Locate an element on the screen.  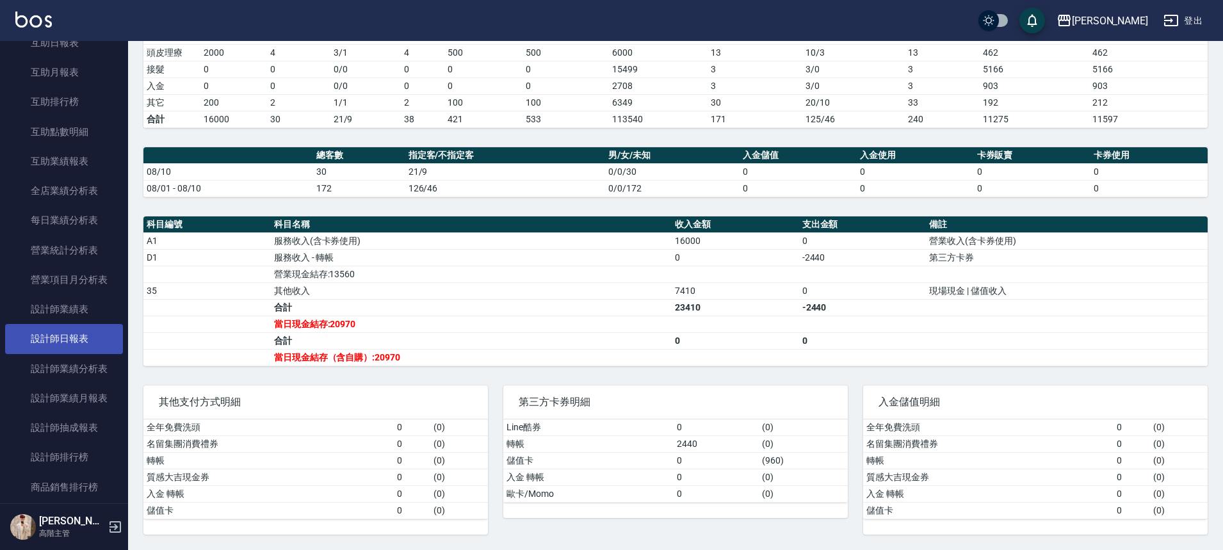
span: 第三方卡券明細 is located at coordinates (676, 402).